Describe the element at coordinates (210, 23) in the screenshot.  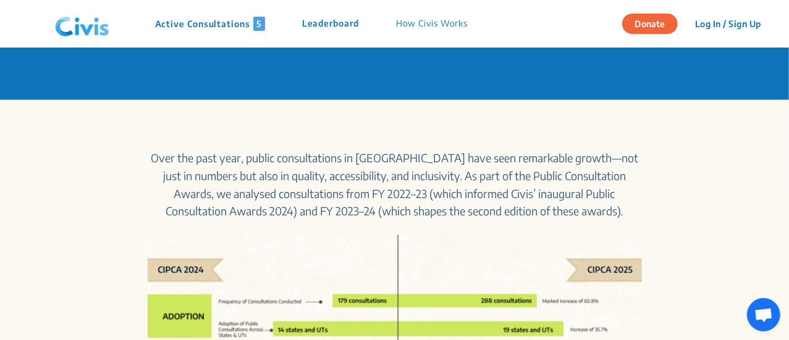
I see `p: Active Consultations` at that location.